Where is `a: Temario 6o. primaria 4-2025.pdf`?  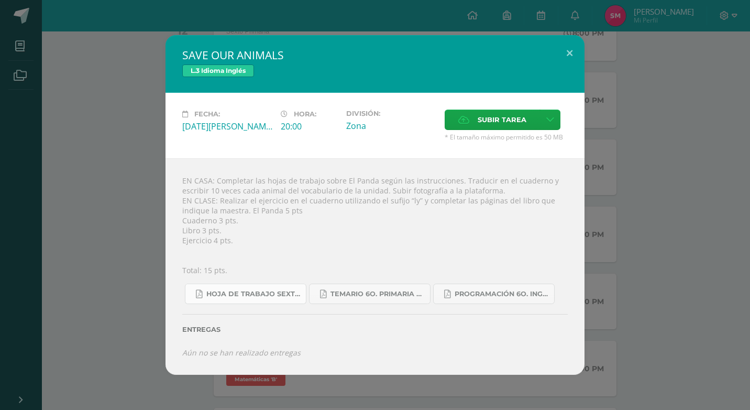 a: Temario 6o. primaria 4-2025.pdf is located at coordinates (370, 293).